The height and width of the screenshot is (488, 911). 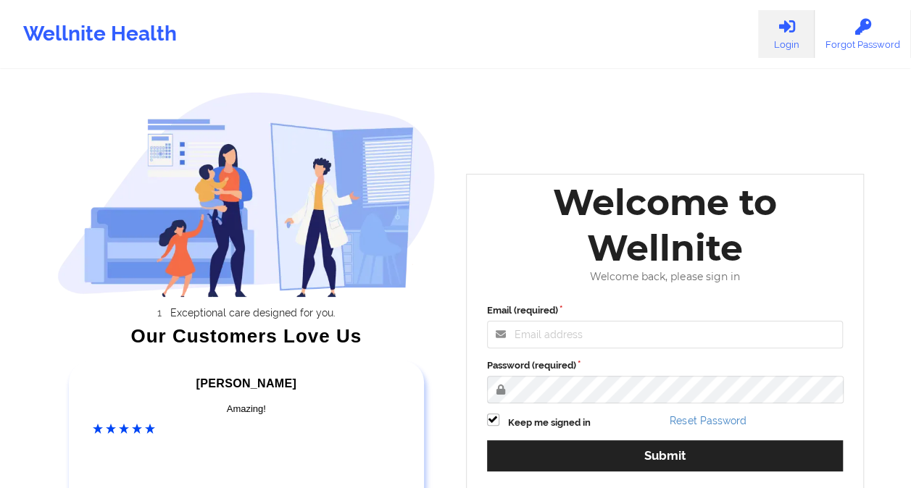 What do you see at coordinates (665, 225) in the screenshot?
I see `div: Welcome to Wellnite` at bounding box center [665, 225].